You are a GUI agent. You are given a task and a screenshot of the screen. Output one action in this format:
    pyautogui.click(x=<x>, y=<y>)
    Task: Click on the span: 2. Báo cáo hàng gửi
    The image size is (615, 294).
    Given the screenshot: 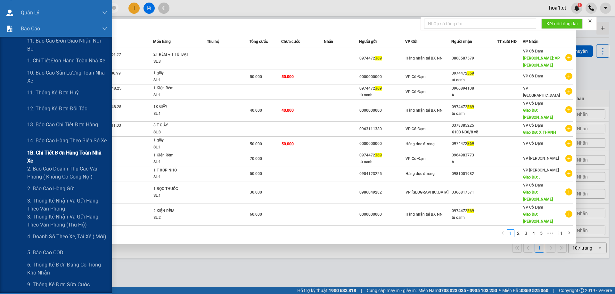 What is the action you would take?
    pyautogui.click(x=51, y=189)
    